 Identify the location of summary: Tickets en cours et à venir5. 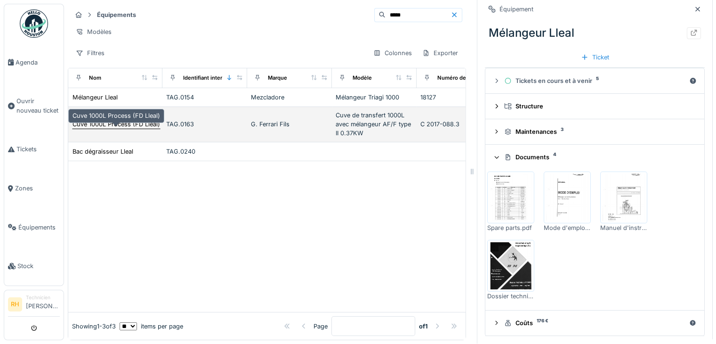
(595, 80).